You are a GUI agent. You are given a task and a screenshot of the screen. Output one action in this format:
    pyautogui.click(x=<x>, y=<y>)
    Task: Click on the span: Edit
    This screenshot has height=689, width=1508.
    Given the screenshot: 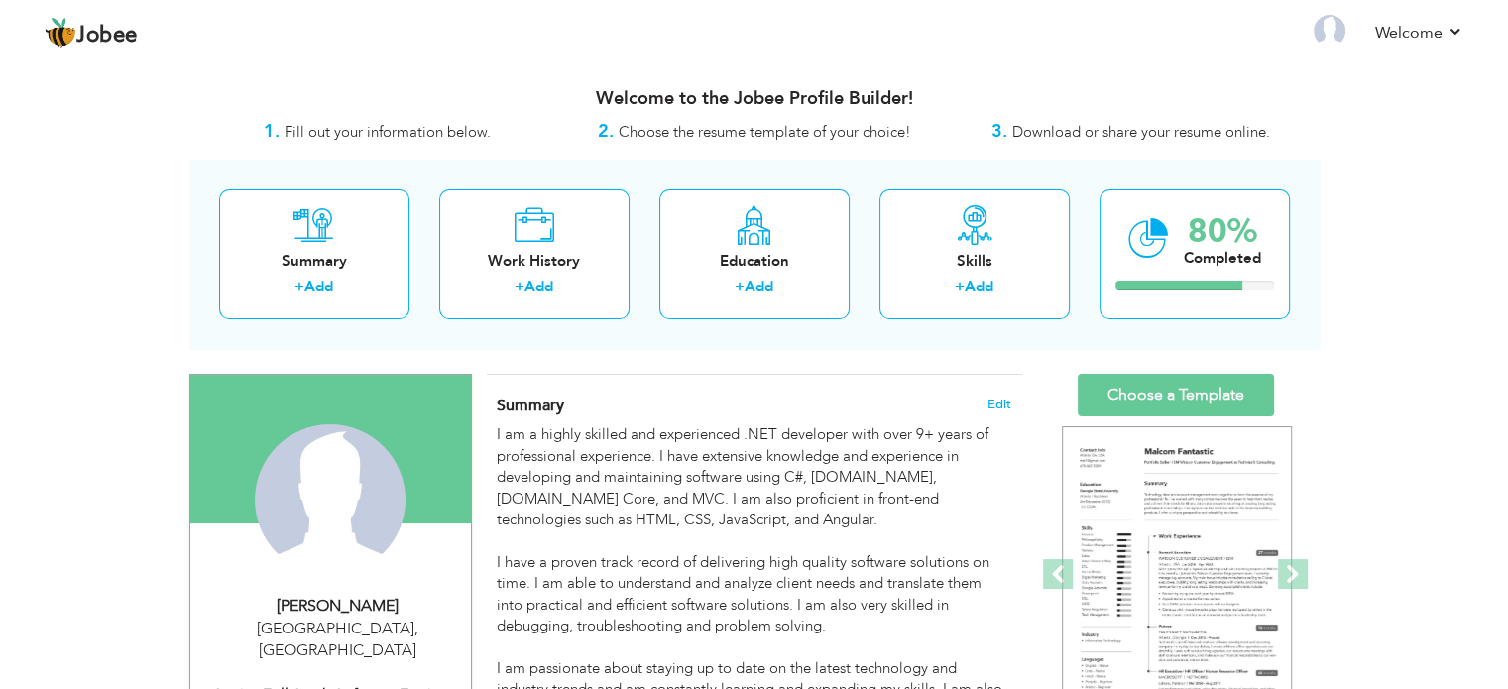 What is the action you would take?
    pyautogui.click(x=1000, y=405)
    